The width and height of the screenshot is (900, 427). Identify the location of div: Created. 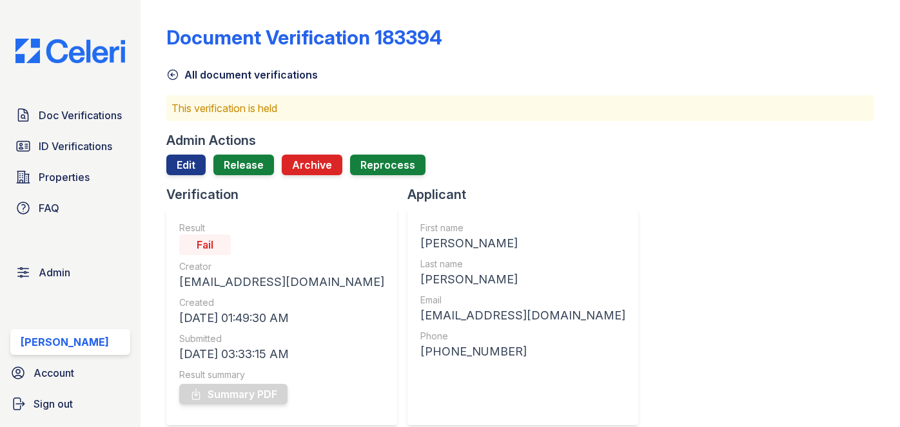
(282, 303).